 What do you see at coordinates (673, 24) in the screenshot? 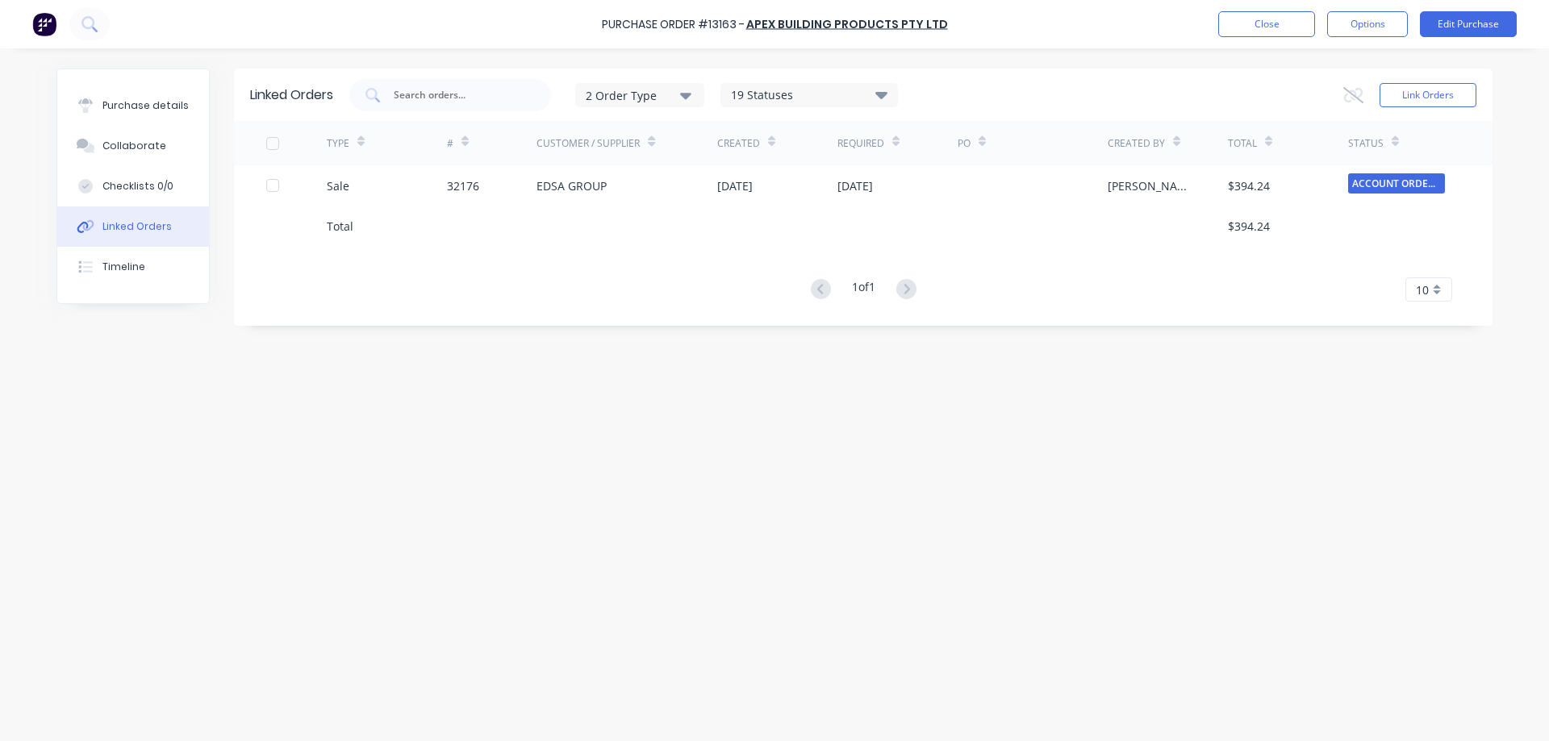
I see `div: Purchase Order #13163 -` at bounding box center [673, 24].